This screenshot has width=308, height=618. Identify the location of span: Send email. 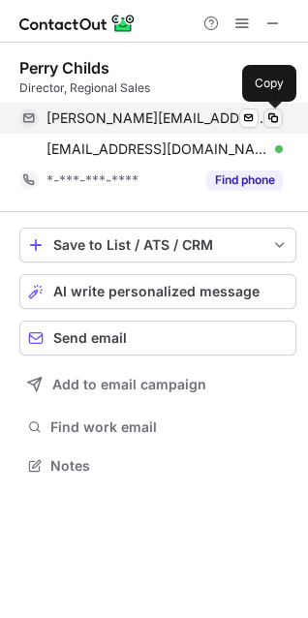
(90, 338).